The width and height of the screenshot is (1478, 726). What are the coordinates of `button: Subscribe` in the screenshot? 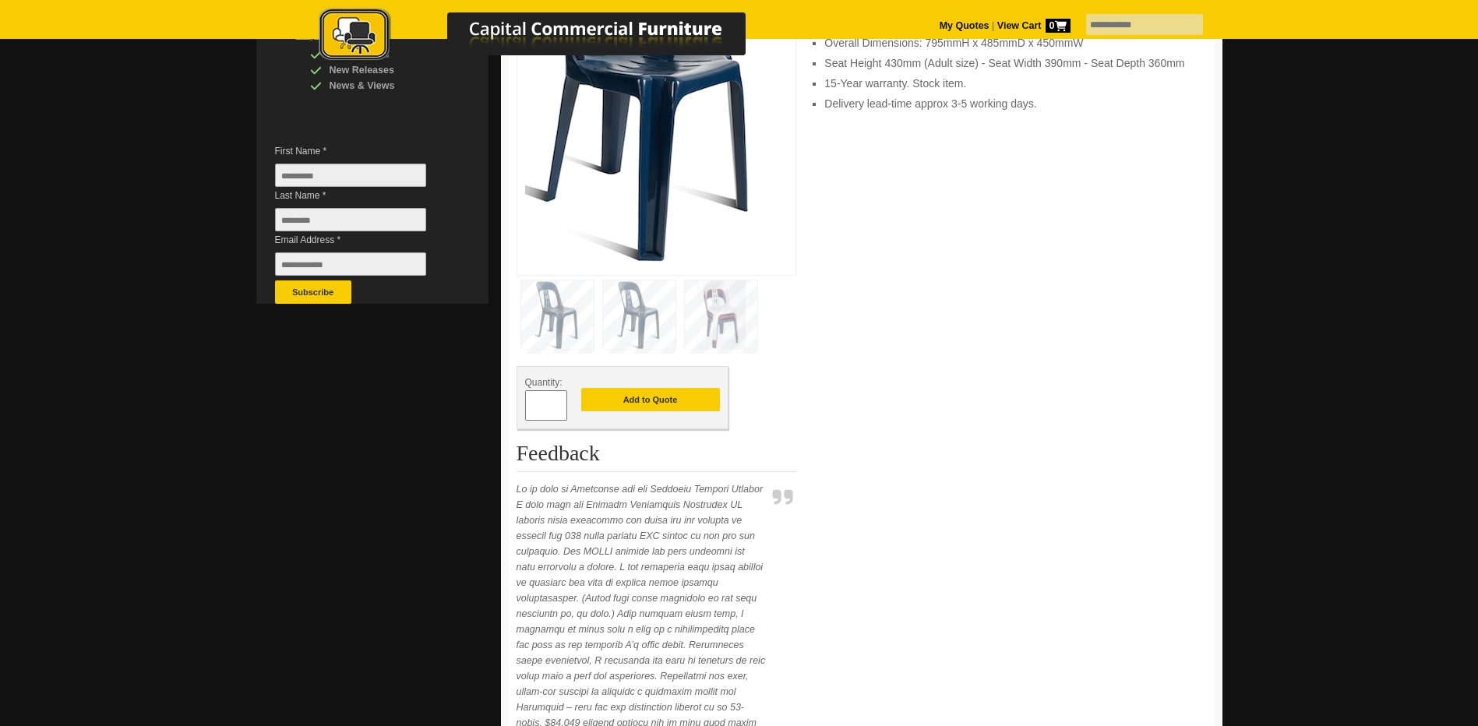 It's located at (313, 292).